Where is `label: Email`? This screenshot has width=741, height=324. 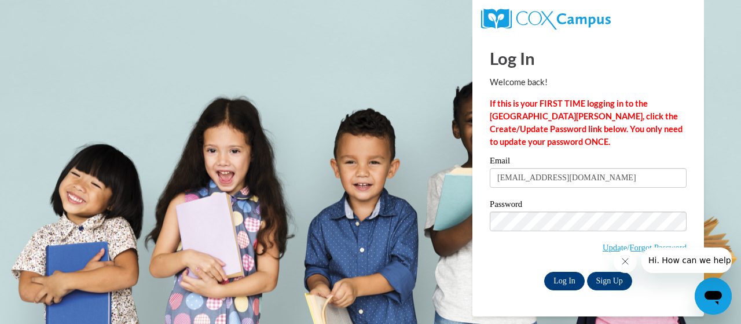 label: Email is located at coordinates (588, 162).